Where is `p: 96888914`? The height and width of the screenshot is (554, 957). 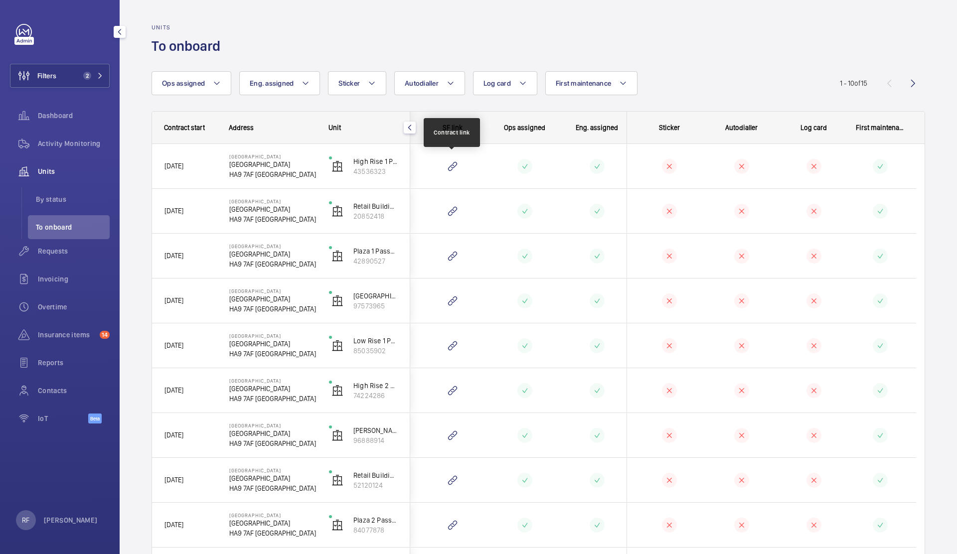 p: 96888914 is located at coordinates (375, 440).